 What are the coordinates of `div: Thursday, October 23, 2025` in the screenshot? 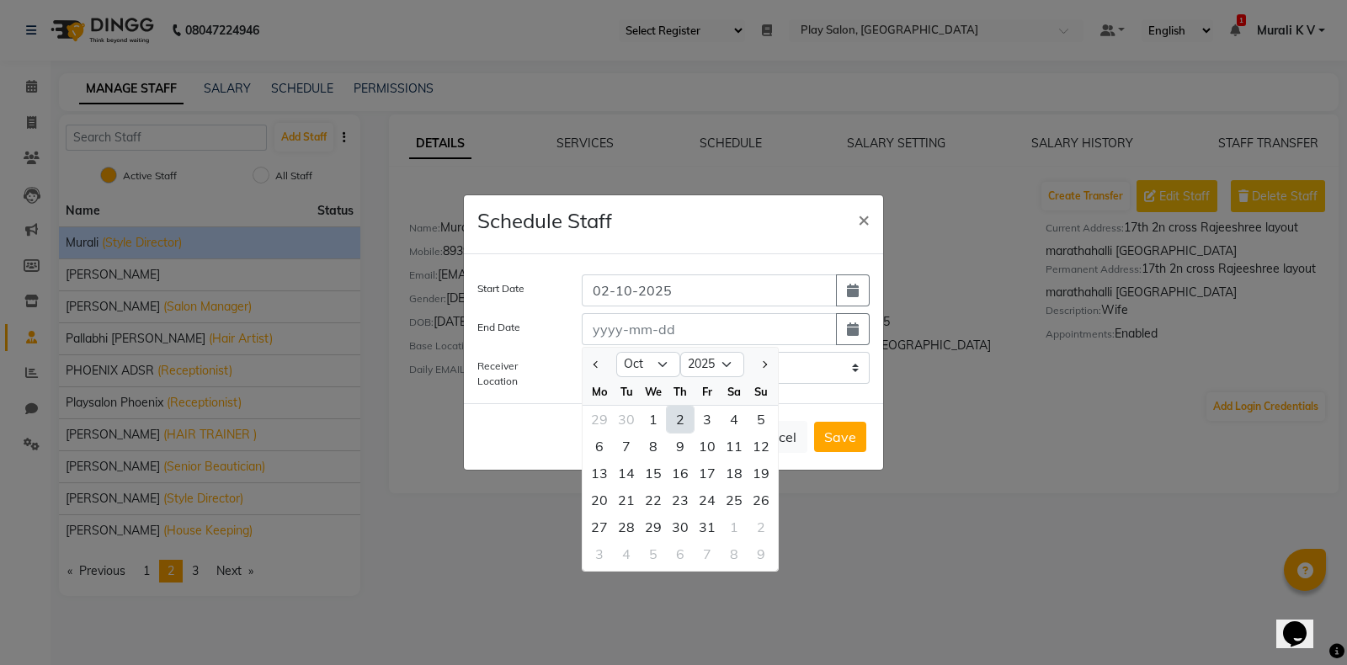 It's located at (680, 500).